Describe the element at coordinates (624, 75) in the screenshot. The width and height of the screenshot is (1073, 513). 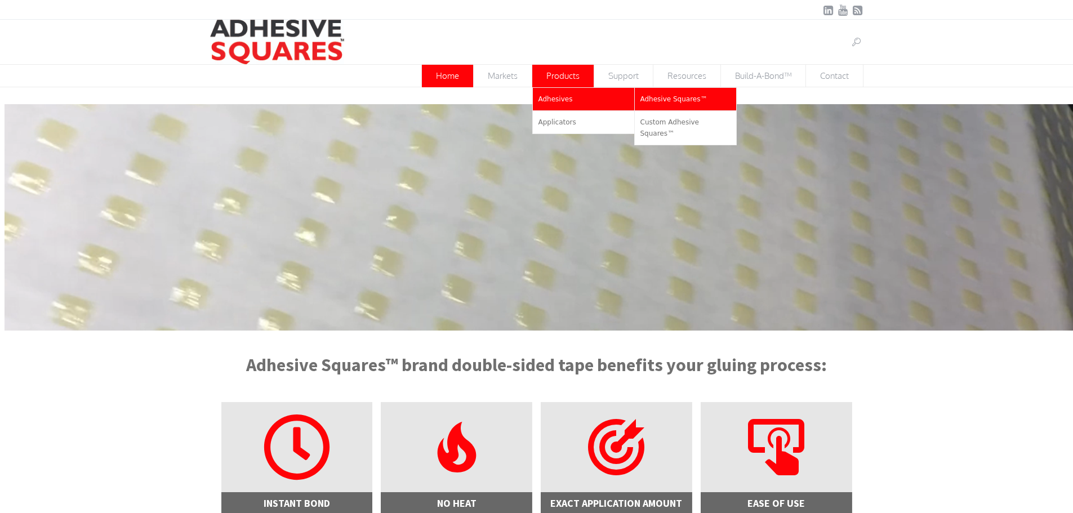
I see `span: Support` at that location.